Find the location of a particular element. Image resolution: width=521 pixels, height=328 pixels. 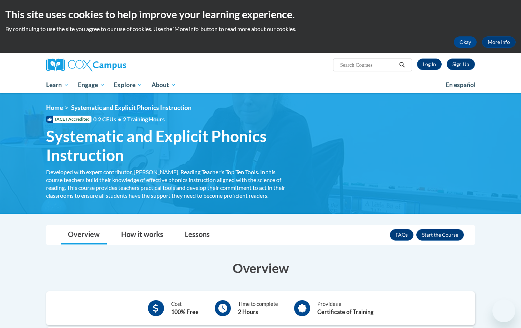

div: Cost is located at coordinates (185, 308).